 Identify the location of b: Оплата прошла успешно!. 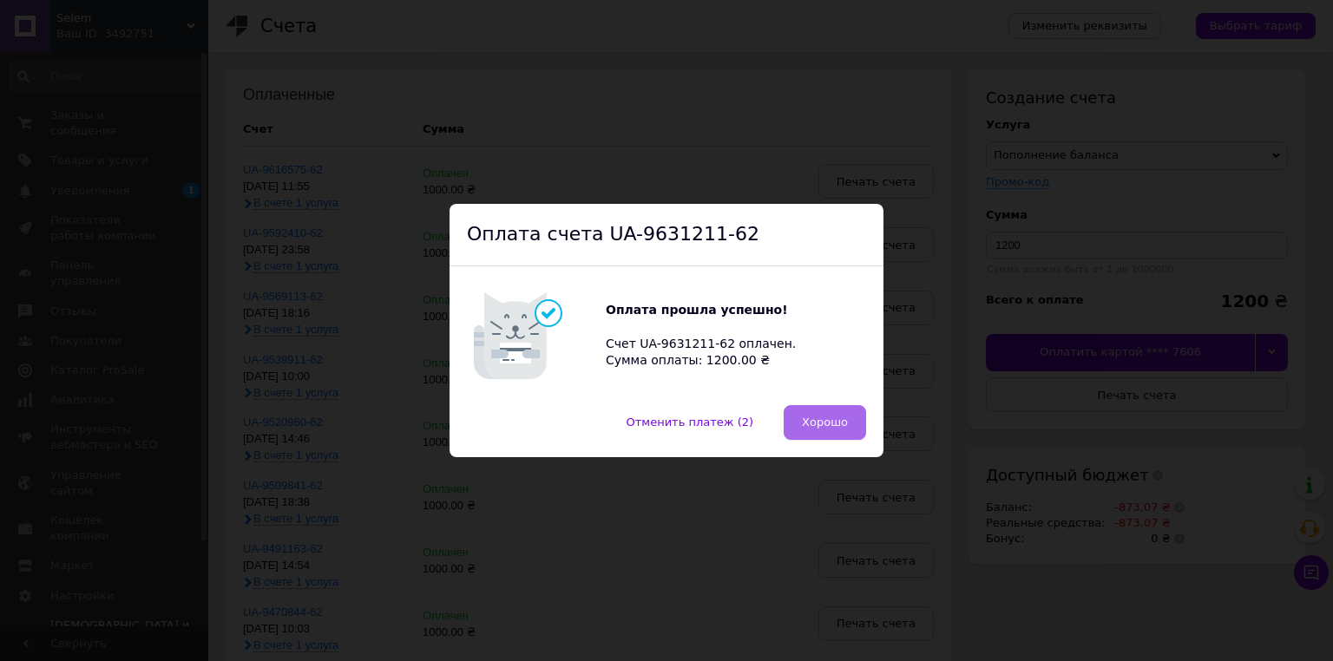
(697, 310).